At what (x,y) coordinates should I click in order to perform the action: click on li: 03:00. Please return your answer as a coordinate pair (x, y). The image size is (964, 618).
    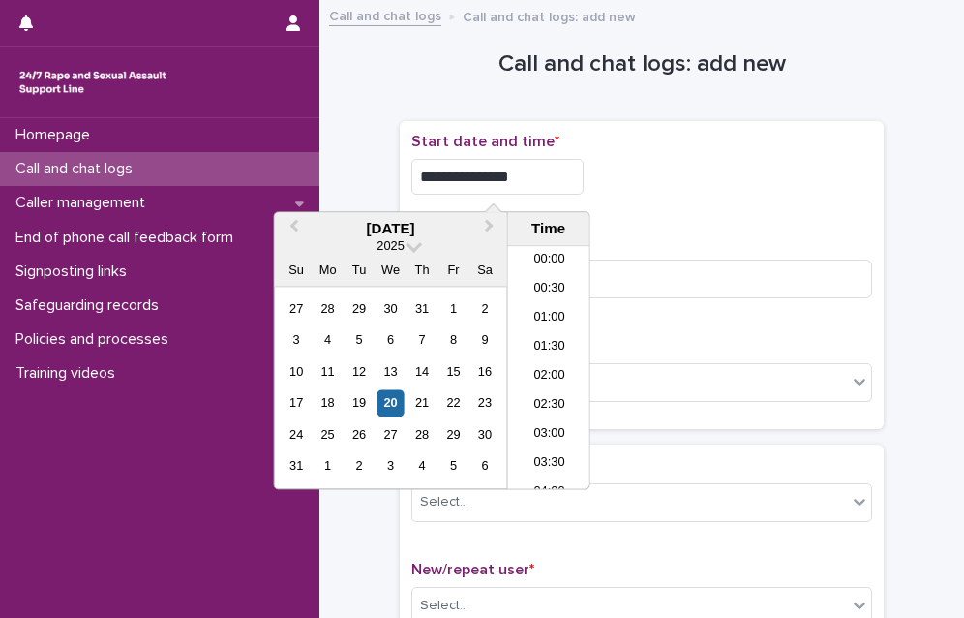
    Looking at the image, I should click on (549, 436).